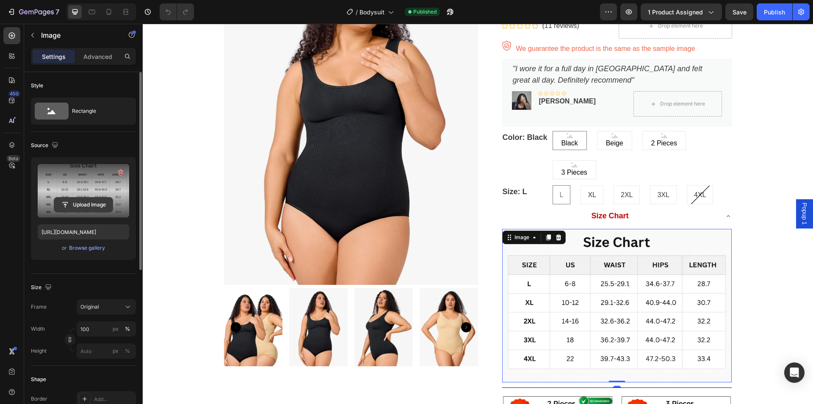 The image size is (813, 404). I want to click on span: Beige, so click(472, 119).